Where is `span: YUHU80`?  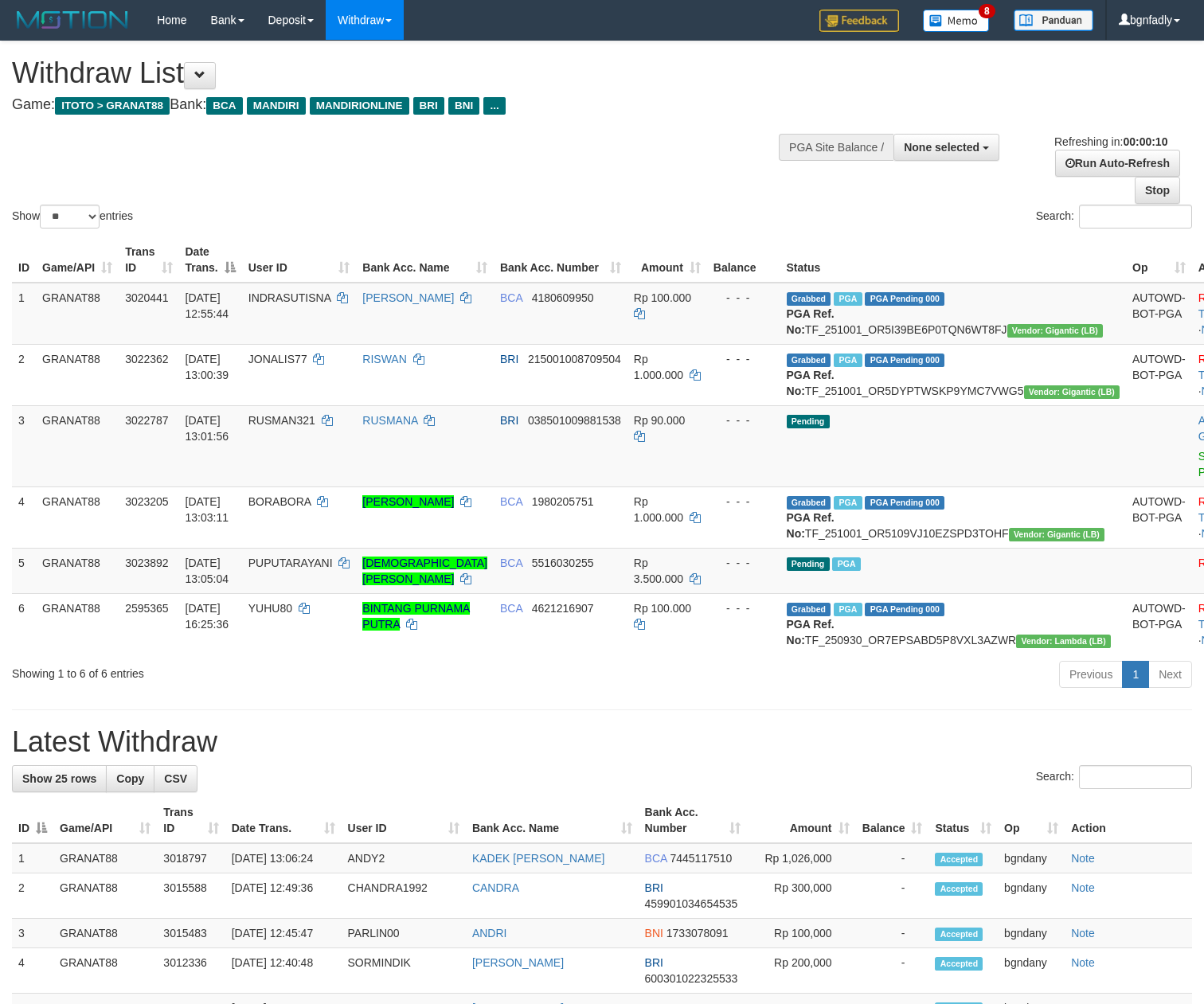 span: YUHU80 is located at coordinates (270, 608).